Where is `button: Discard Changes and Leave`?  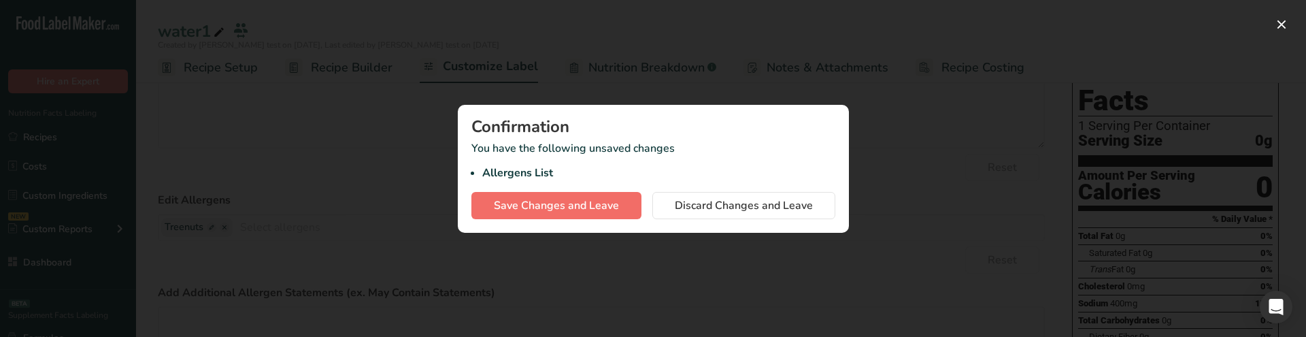
button: Discard Changes and Leave is located at coordinates (744, 205).